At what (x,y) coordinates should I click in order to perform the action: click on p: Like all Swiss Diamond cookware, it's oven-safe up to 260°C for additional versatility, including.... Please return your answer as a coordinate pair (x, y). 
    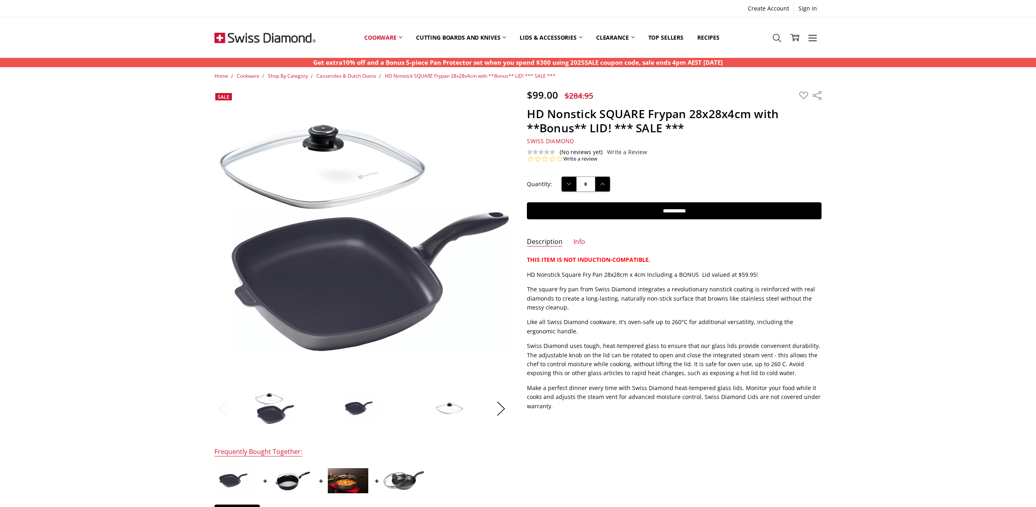
    Looking at the image, I should click on (674, 327).